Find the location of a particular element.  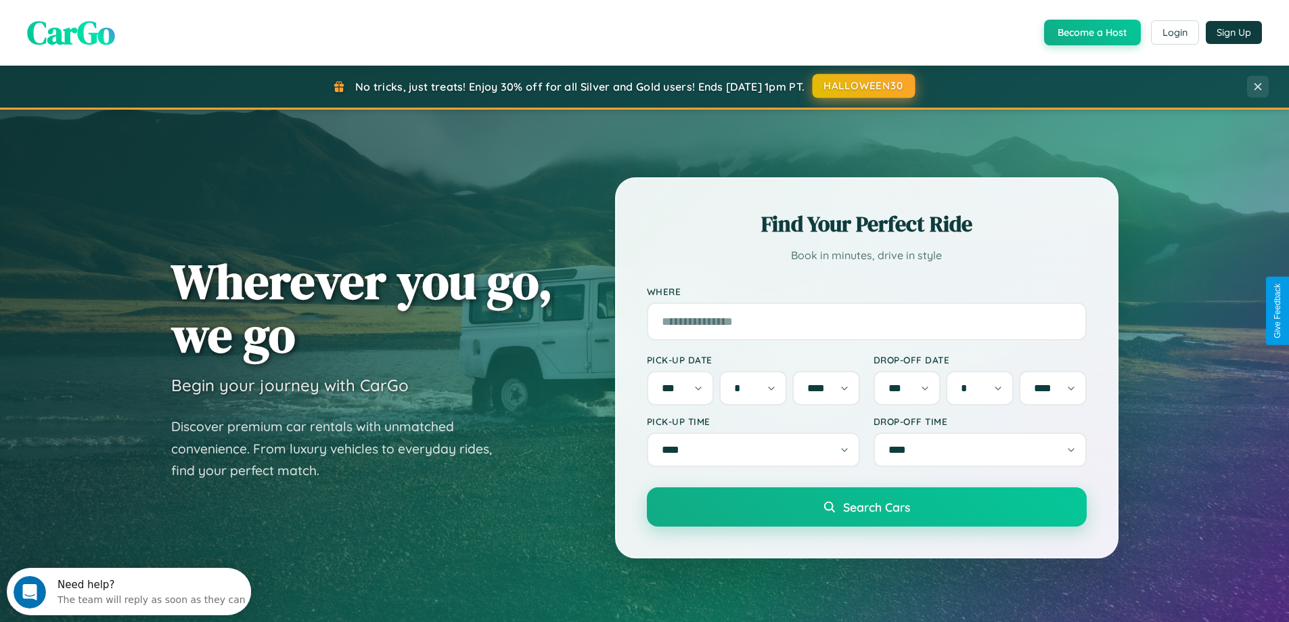

p: Discover premium car rentals with unmatched convenience. From luxury vehicles to everyday rides, ... is located at coordinates (340, 449).